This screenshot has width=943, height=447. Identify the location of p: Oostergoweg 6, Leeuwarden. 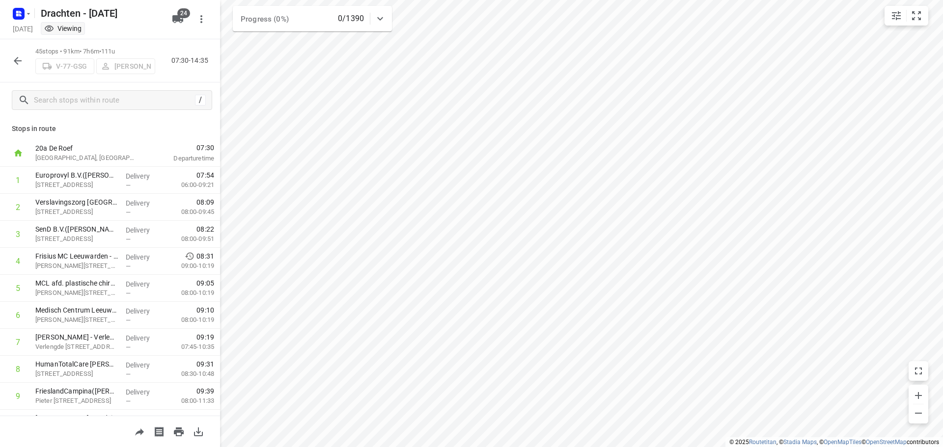
(77, 212).